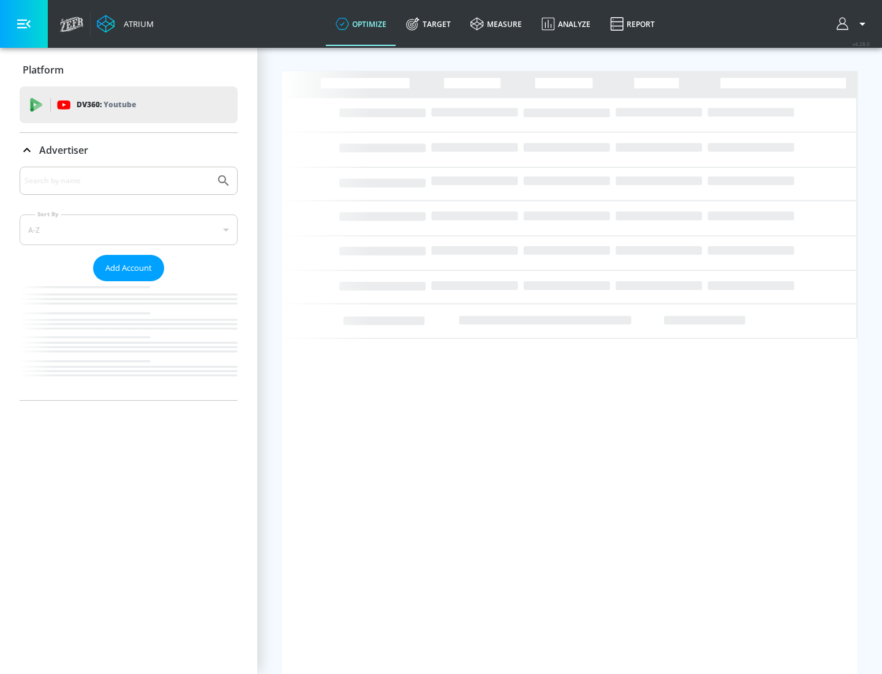 The width and height of the screenshot is (882, 674). What do you see at coordinates (566, 24) in the screenshot?
I see `a: Analyze` at bounding box center [566, 24].